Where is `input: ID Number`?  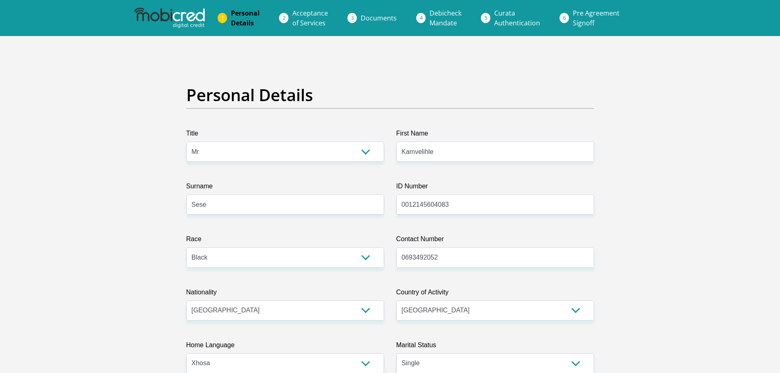
input: ID Number is located at coordinates (495, 204).